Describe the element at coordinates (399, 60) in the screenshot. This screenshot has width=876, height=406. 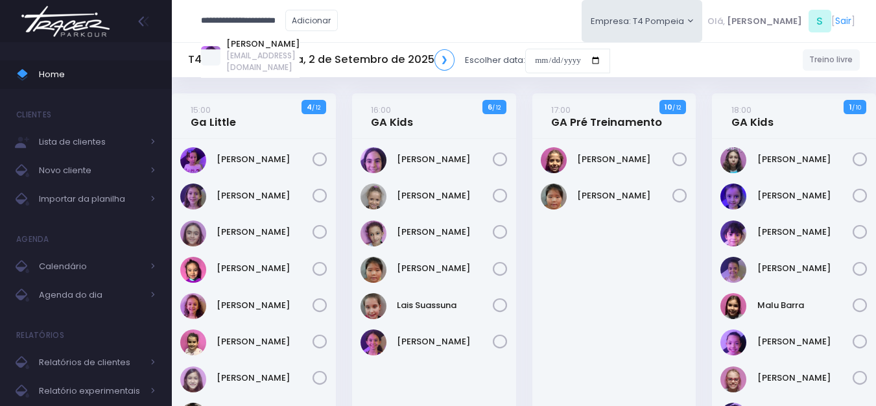
I see `div: Escolher data:` at that location.